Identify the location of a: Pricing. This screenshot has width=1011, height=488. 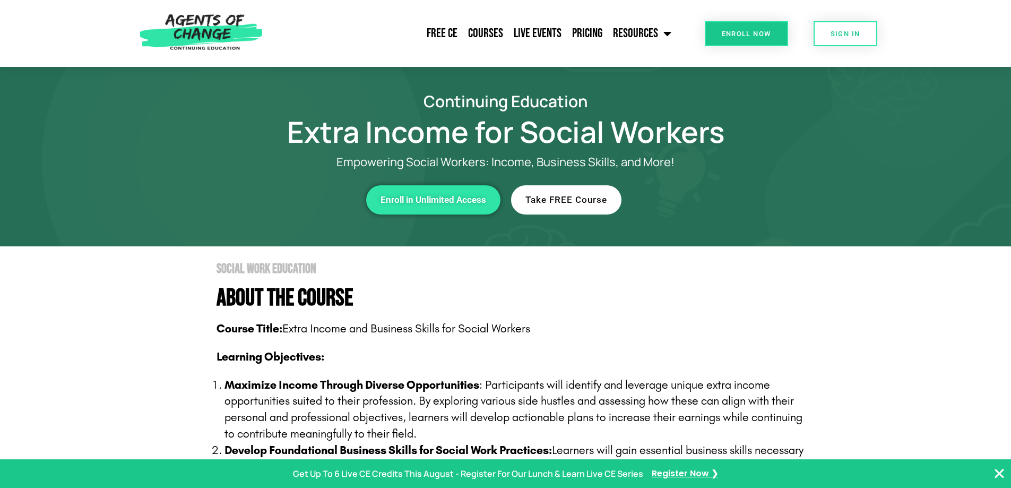
(587, 33).